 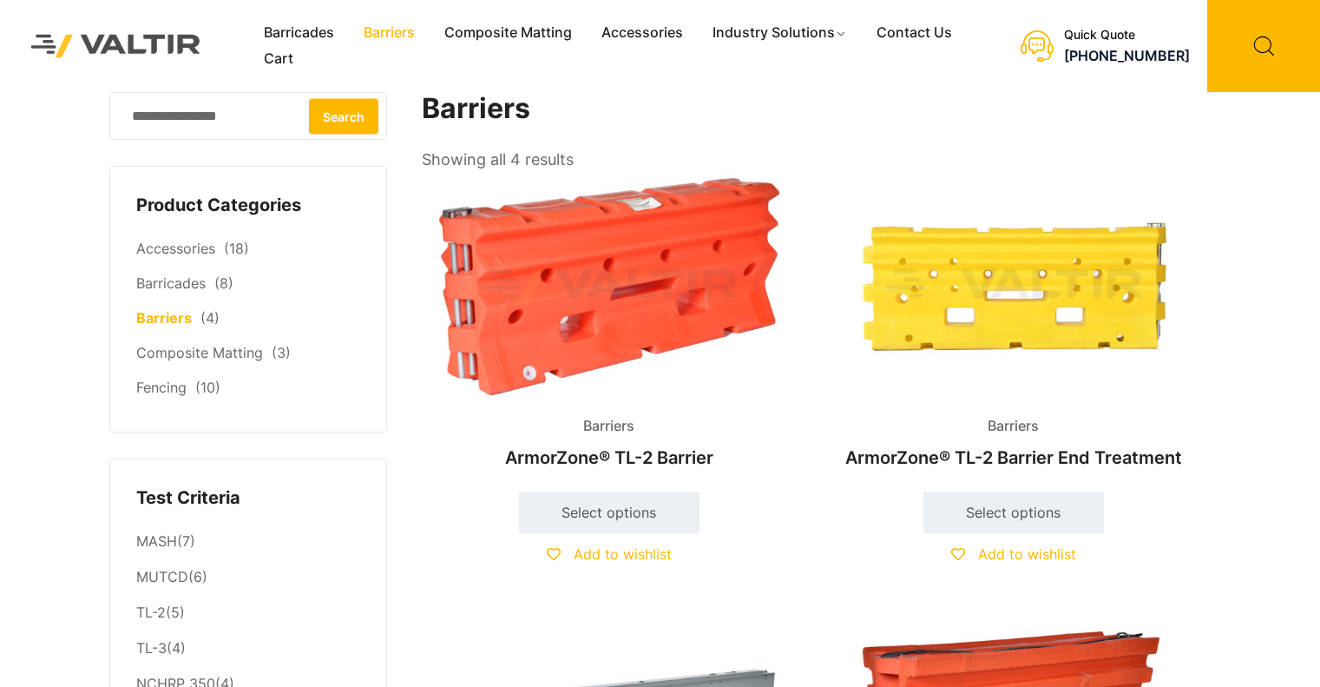 I want to click on a: BarriersArmorZone® TL-2 Barrier End Treatment, so click(x=1014, y=325).